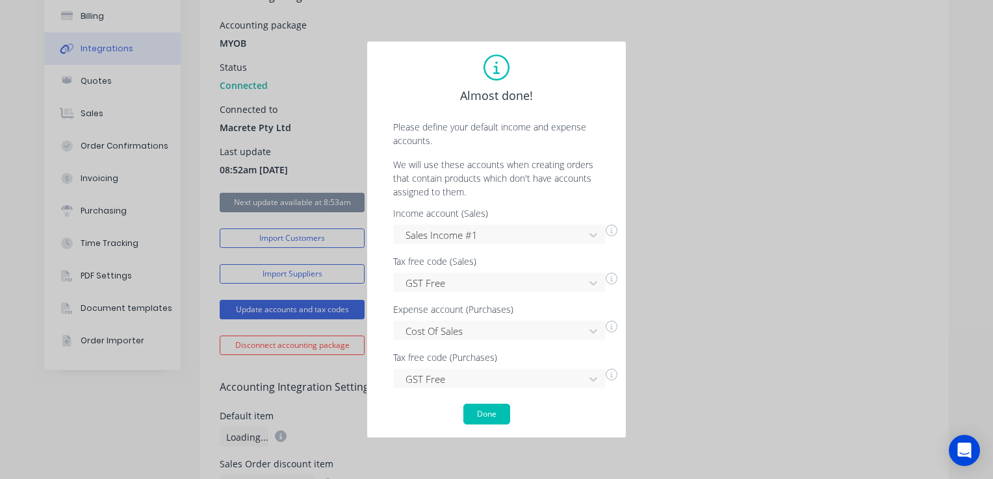 This screenshot has height=479, width=993. What do you see at coordinates (487, 414) in the screenshot?
I see `button: Done` at bounding box center [487, 414].